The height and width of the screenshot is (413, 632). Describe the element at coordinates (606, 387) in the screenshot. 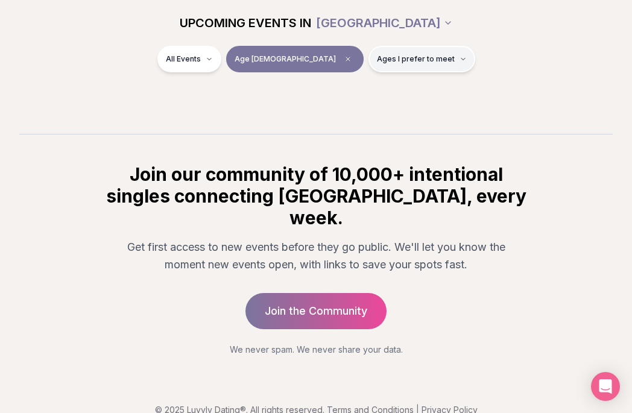

I see `div: Open Intercom Messenger` at that location.